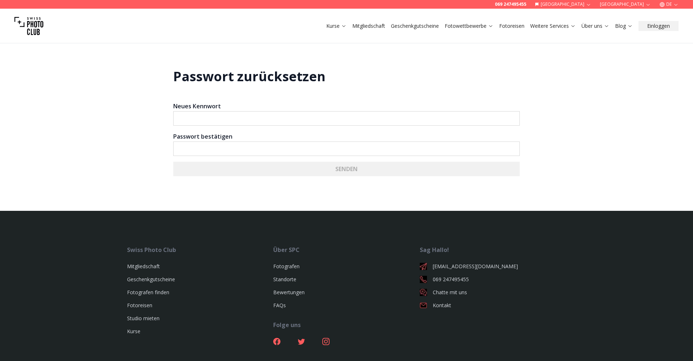 The height and width of the screenshot is (361, 693). Describe the element at coordinates (336, 26) in the screenshot. I see `button: Kurse` at that location.